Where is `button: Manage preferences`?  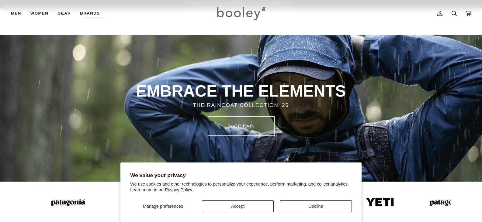 button: Manage preferences is located at coordinates (163, 207).